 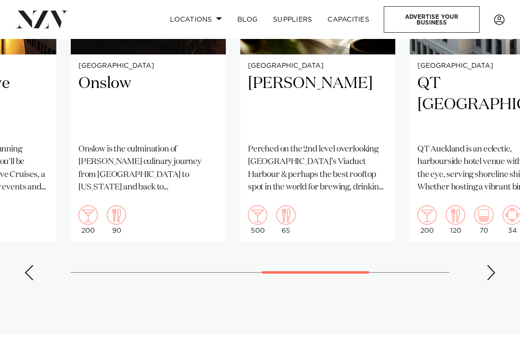 I want to click on a: Capacities, so click(x=348, y=19).